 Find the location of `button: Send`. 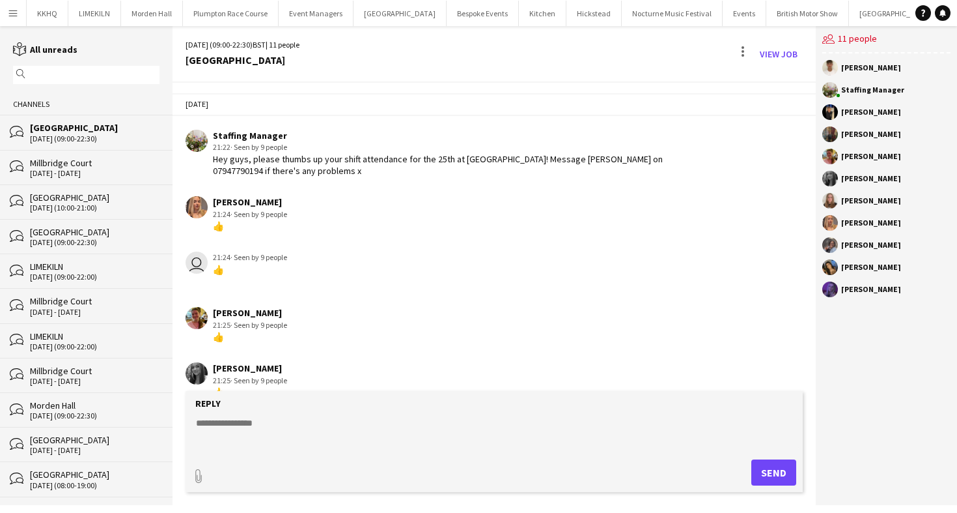

button: Send is located at coordinates (774, 472).